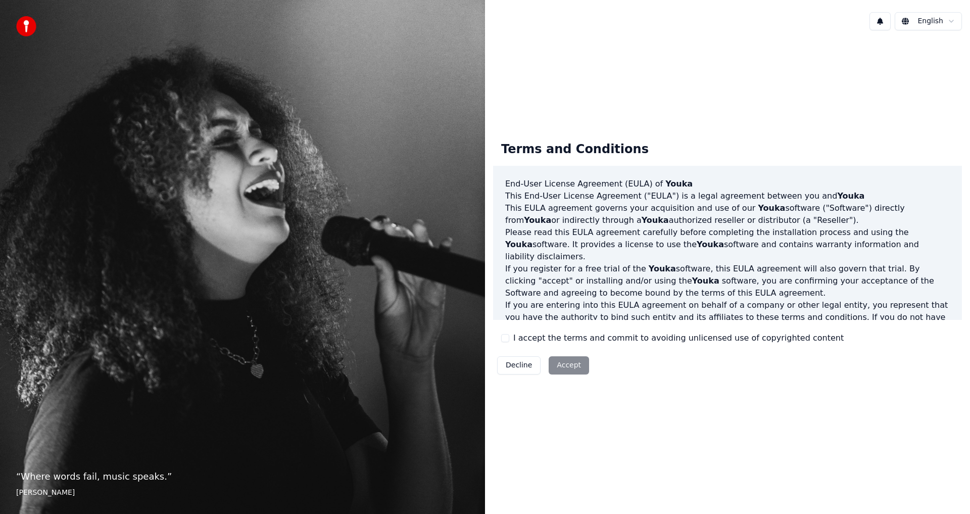 This screenshot has height=514, width=970. Describe the element at coordinates (728, 323) in the screenshot. I see `p: If you are entering into this EULA agreement on behalf of a company or other legal entity, you re...` at that location.